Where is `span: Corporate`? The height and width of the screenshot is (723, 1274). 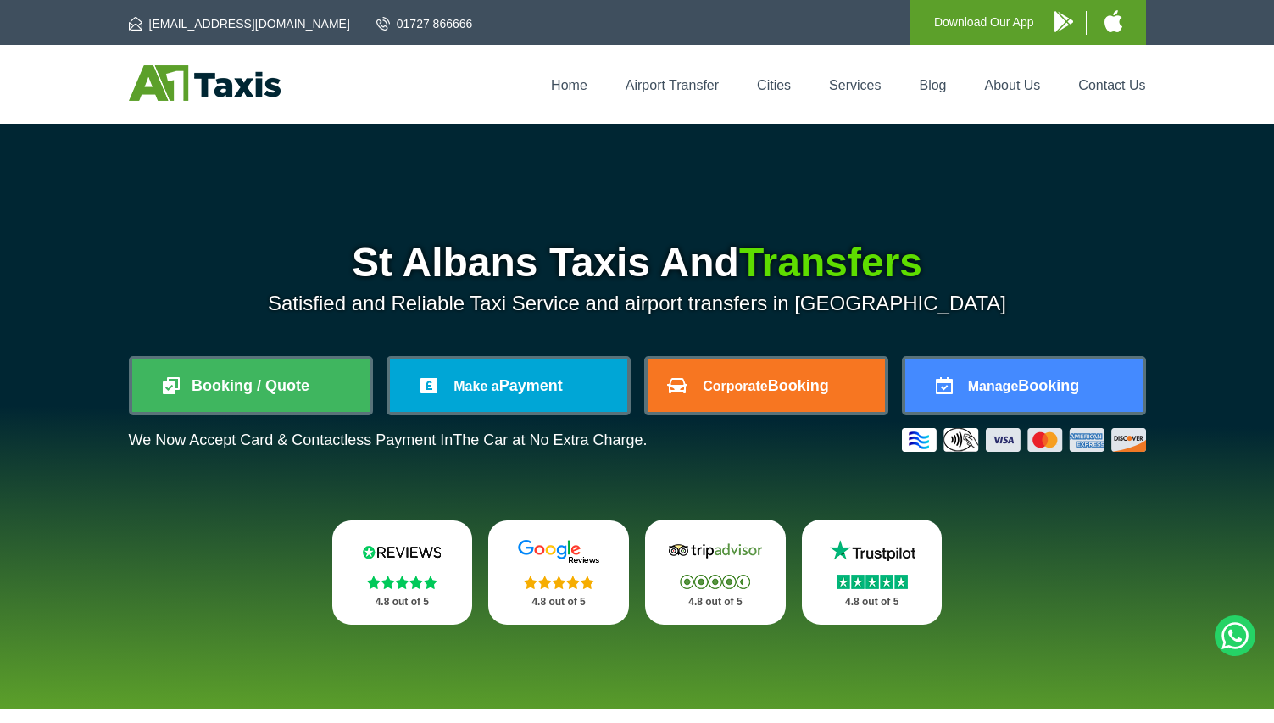 span: Corporate is located at coordinates (735, 386).